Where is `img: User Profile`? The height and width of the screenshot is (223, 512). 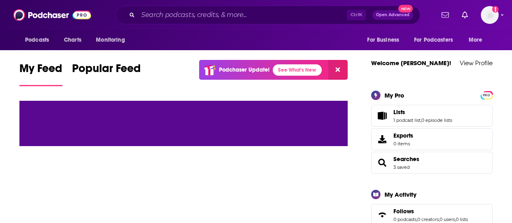
img: User Profile is located at coordinates (489, 15).